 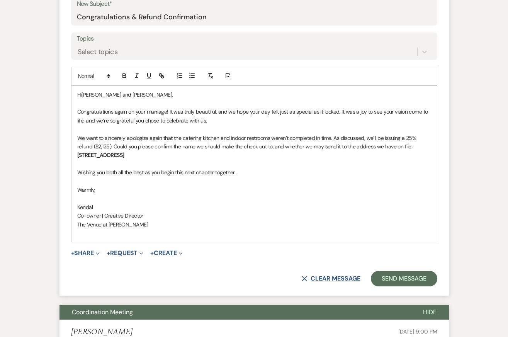 What do you see at coordinates (331, 279) in the screenshot?
I see `button: Clear message` at bounding box center [331, 279].